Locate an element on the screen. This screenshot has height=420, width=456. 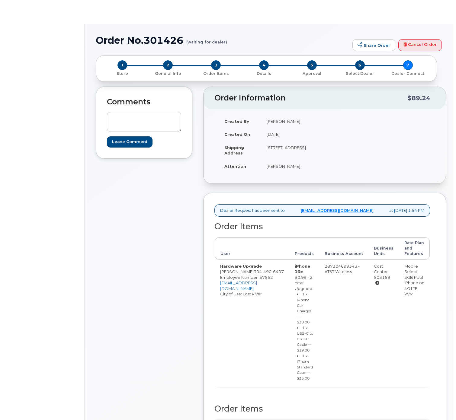
a: 5 Approval is located at coordinates (311, 73).